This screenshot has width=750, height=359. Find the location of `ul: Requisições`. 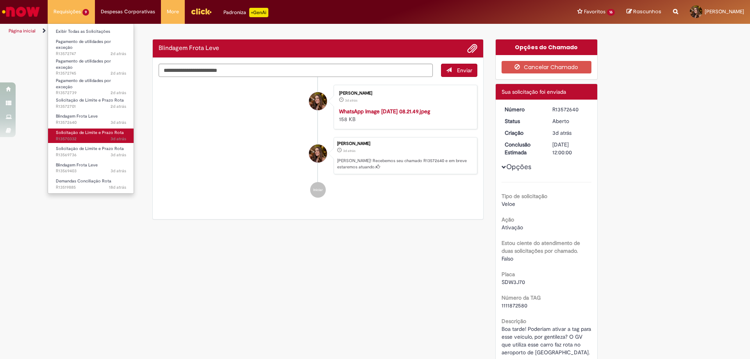

ul: Requisições is located at coordinates (91, 109).